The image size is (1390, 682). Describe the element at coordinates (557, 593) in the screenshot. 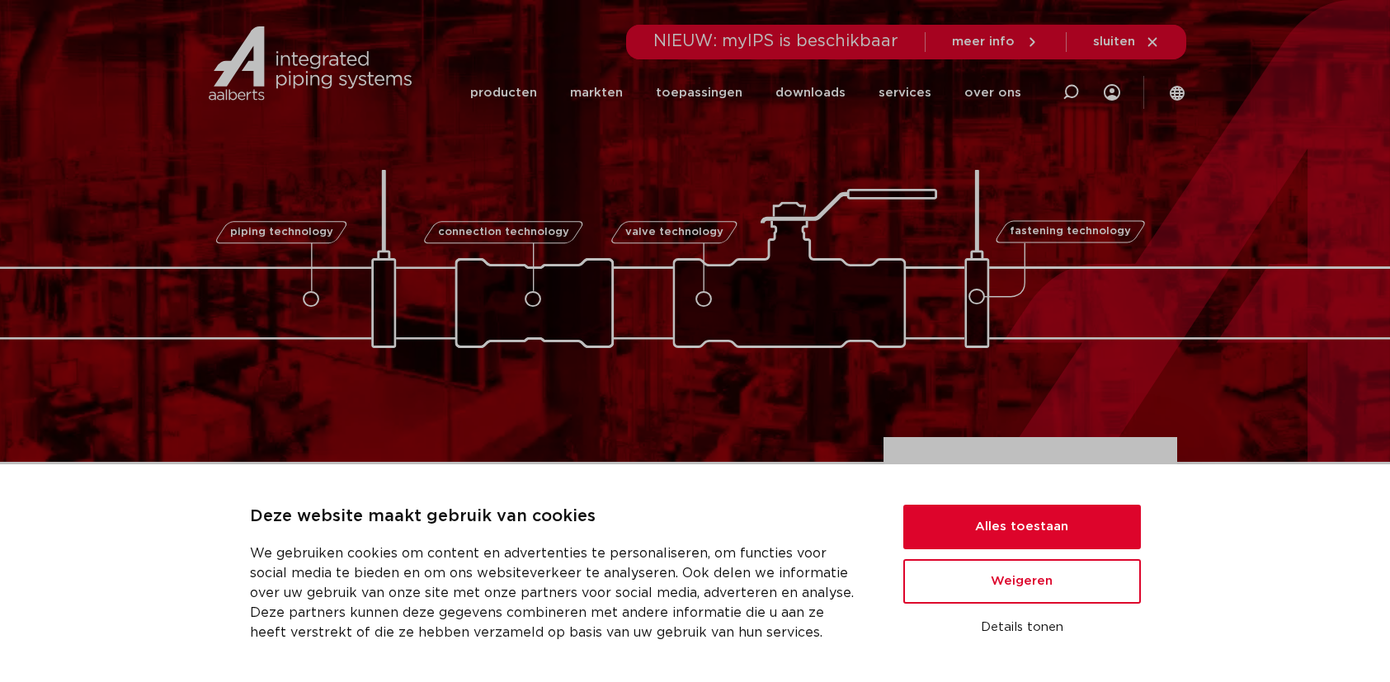

I see `p: We gebruiken cookies om content en advertenties te personaliseren, om functies voor social media ...` at that location.